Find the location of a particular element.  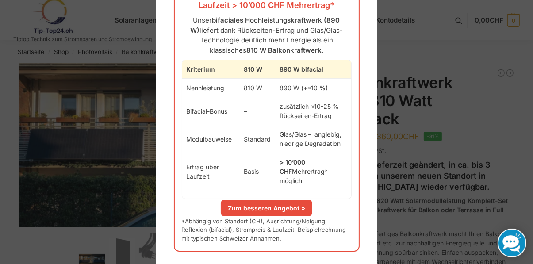

strong: bifaciales Hochleistungskraftwerk (890 W) is located at coordinates (265, 25).